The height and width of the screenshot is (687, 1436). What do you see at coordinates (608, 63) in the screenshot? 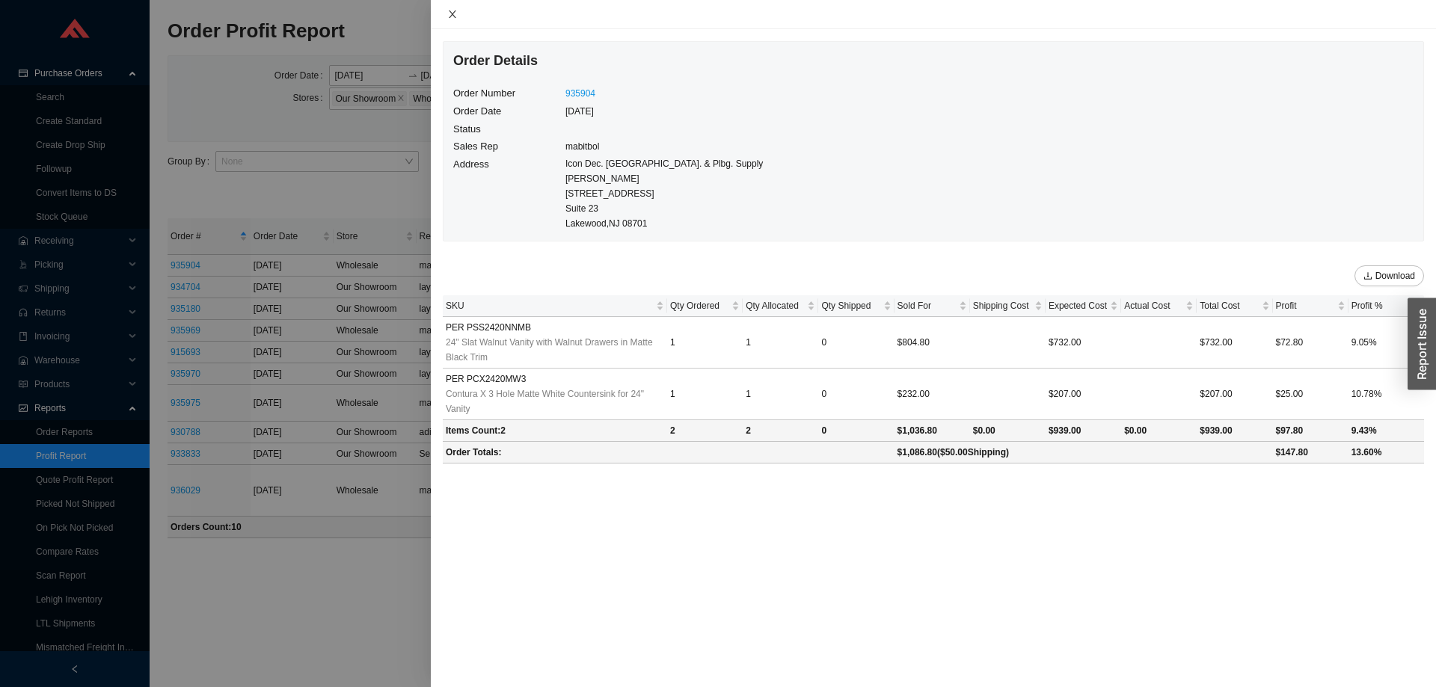
I see `h4: Order Details` at bounding box center [608, 63].